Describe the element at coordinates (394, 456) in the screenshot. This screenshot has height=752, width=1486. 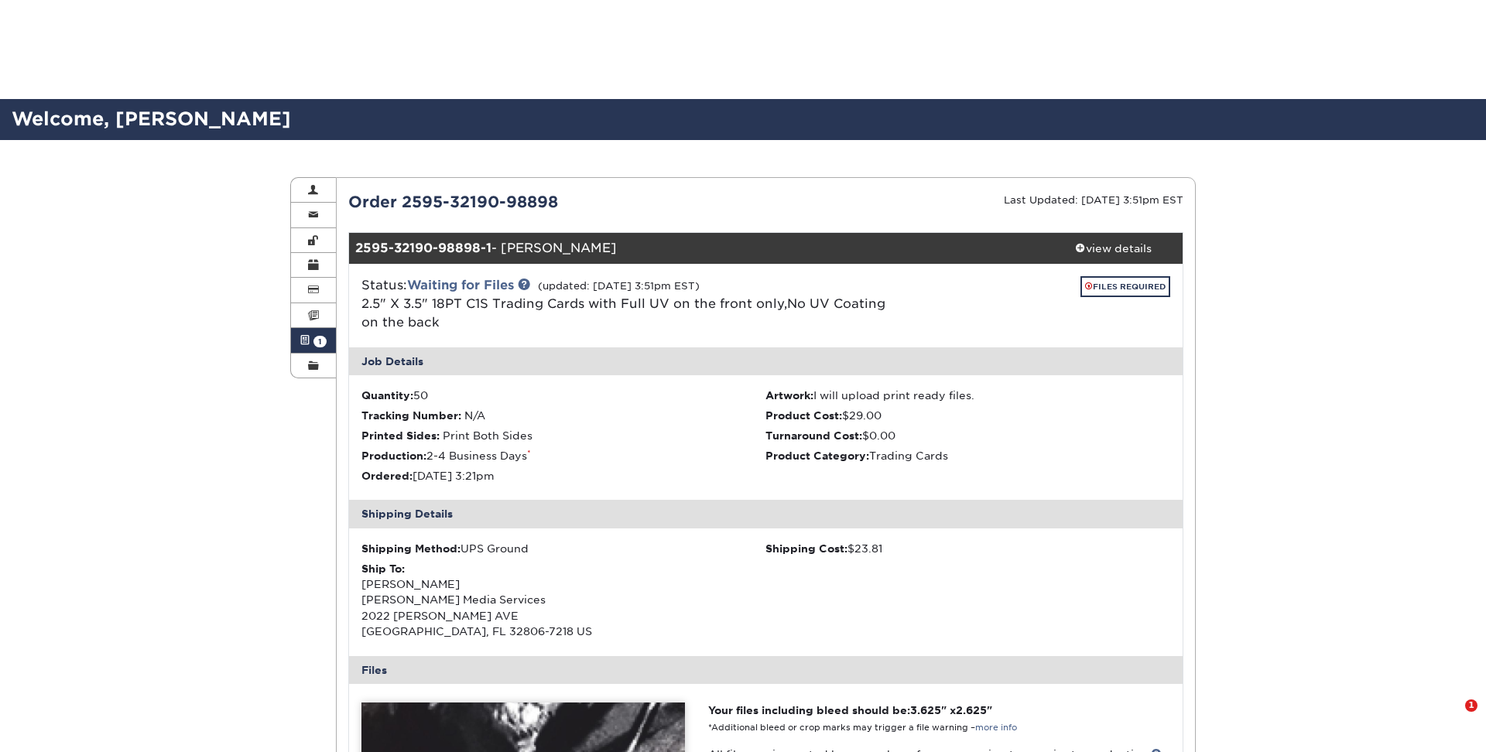
I see `strong: Production:` at that location.